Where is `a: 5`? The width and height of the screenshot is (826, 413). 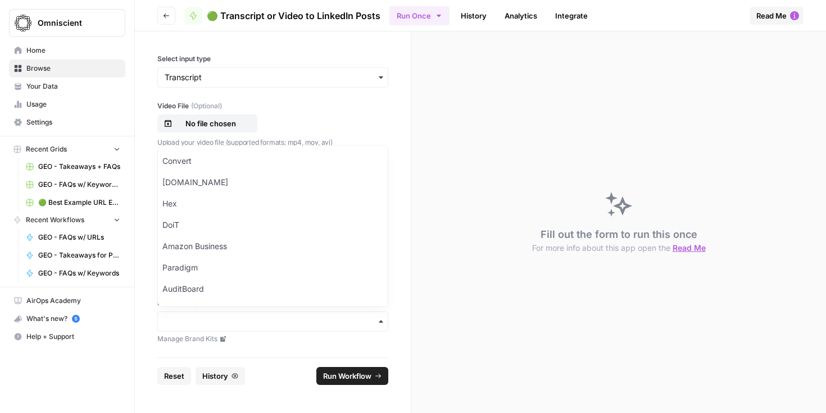 a: 5 is located at coordinates (76, 319).